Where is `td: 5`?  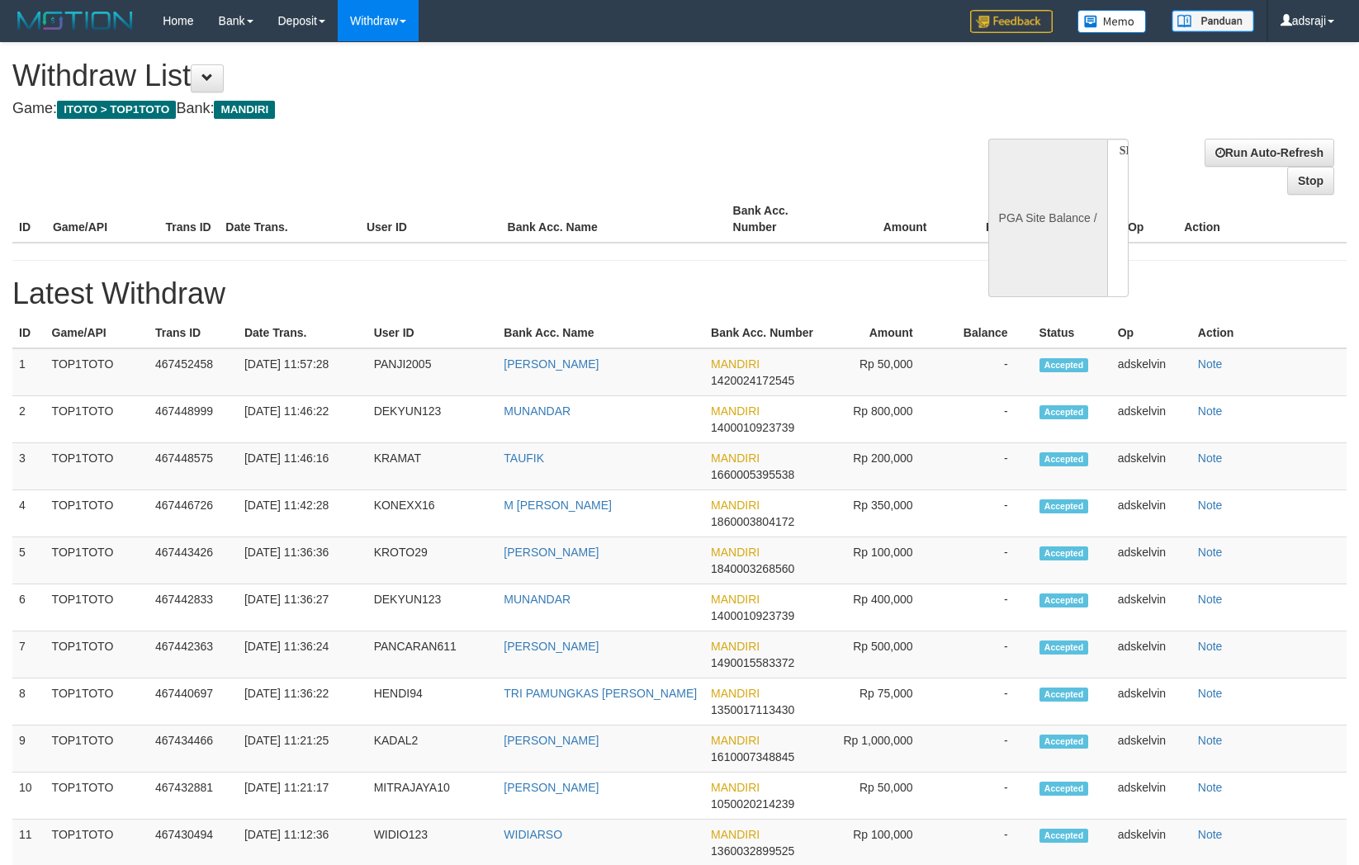
td: 5 is located at coordinates (29, 561).